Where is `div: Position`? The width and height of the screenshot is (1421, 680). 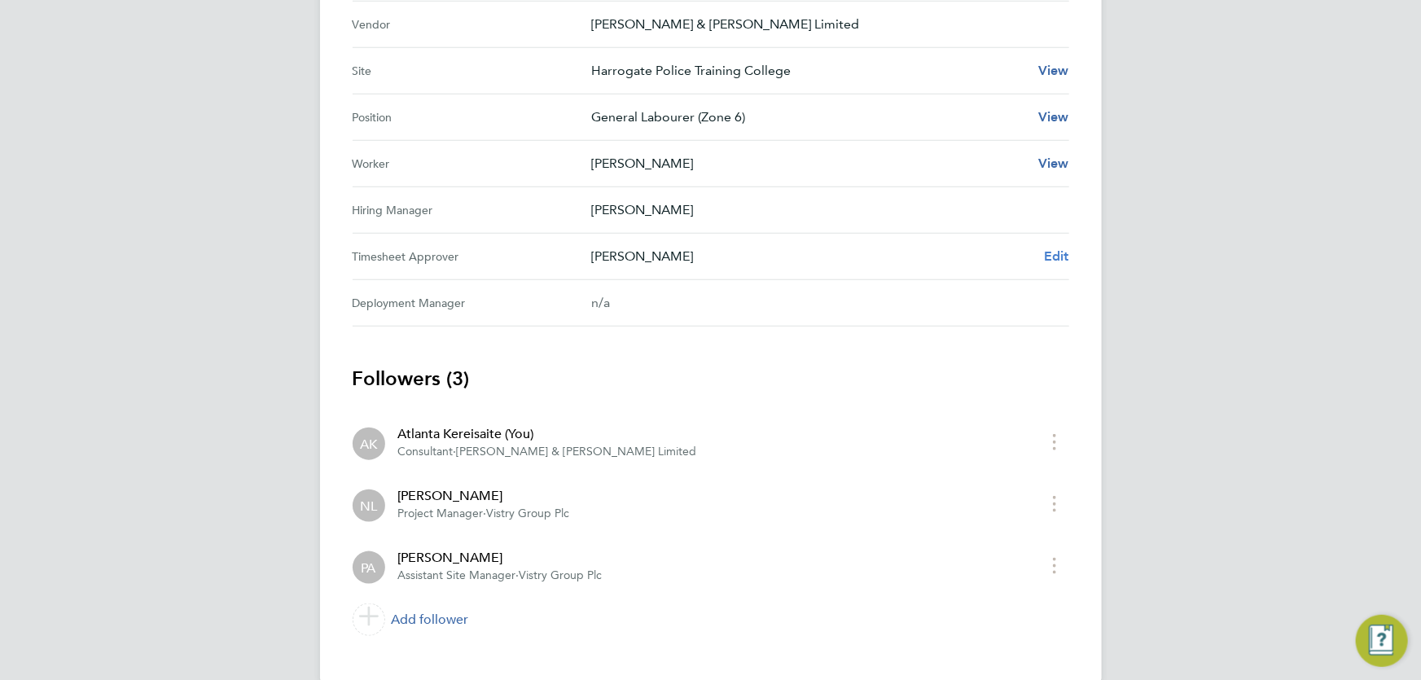
div: Position is located at coordinates (472, 117).